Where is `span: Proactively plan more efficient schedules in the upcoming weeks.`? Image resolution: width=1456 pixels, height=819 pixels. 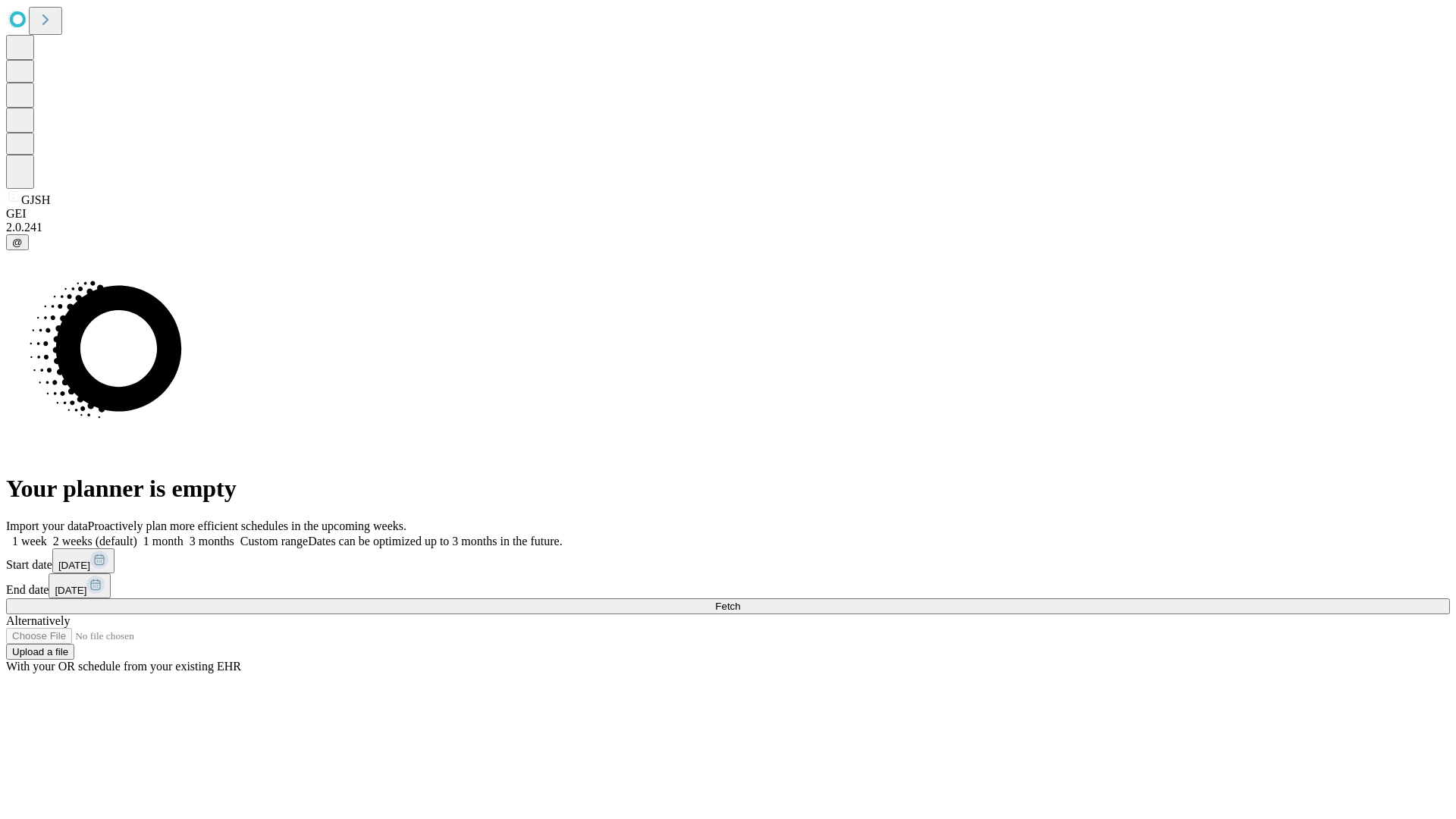
span: Proactively plan more efficient schedules in the upcoming weeks. is located at coordinates (247, 526).